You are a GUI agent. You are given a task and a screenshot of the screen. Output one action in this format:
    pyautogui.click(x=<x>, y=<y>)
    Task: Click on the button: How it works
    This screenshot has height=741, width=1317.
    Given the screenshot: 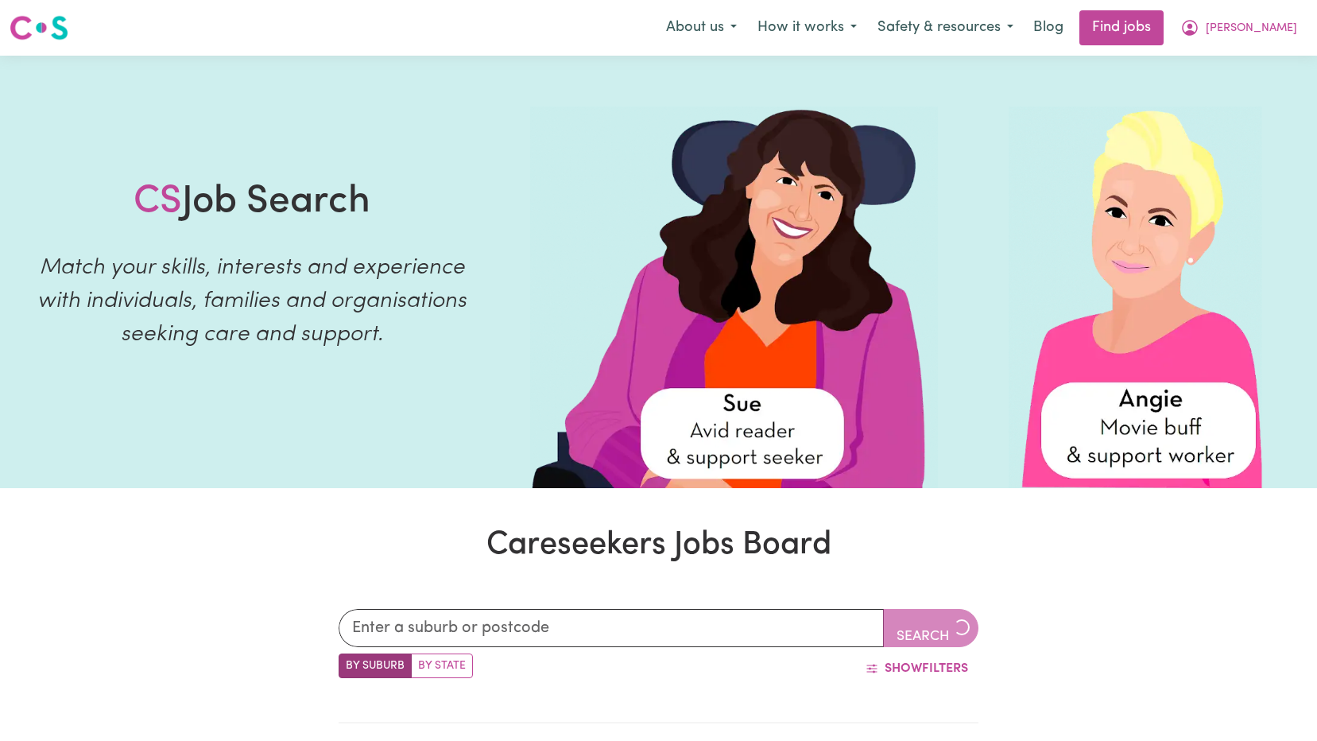 What is the action you would take?
    pyautogui.click(x=807, y=28)
    